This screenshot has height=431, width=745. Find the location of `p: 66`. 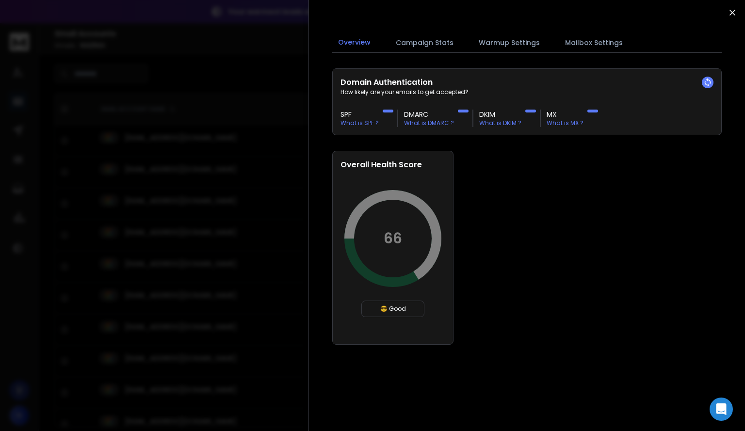

p: 66 is located at coordinates (393, 239).